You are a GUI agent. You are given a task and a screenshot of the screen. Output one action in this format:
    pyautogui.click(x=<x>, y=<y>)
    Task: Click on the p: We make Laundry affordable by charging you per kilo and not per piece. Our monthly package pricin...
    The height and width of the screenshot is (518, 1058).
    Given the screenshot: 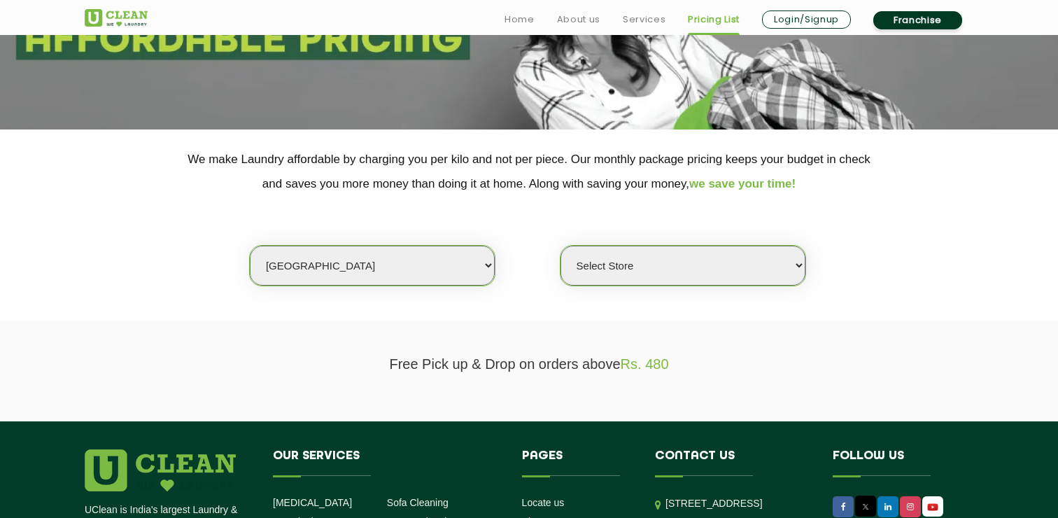 What is the action you would take?
    pyautogui.click(x=529, y=171)
    